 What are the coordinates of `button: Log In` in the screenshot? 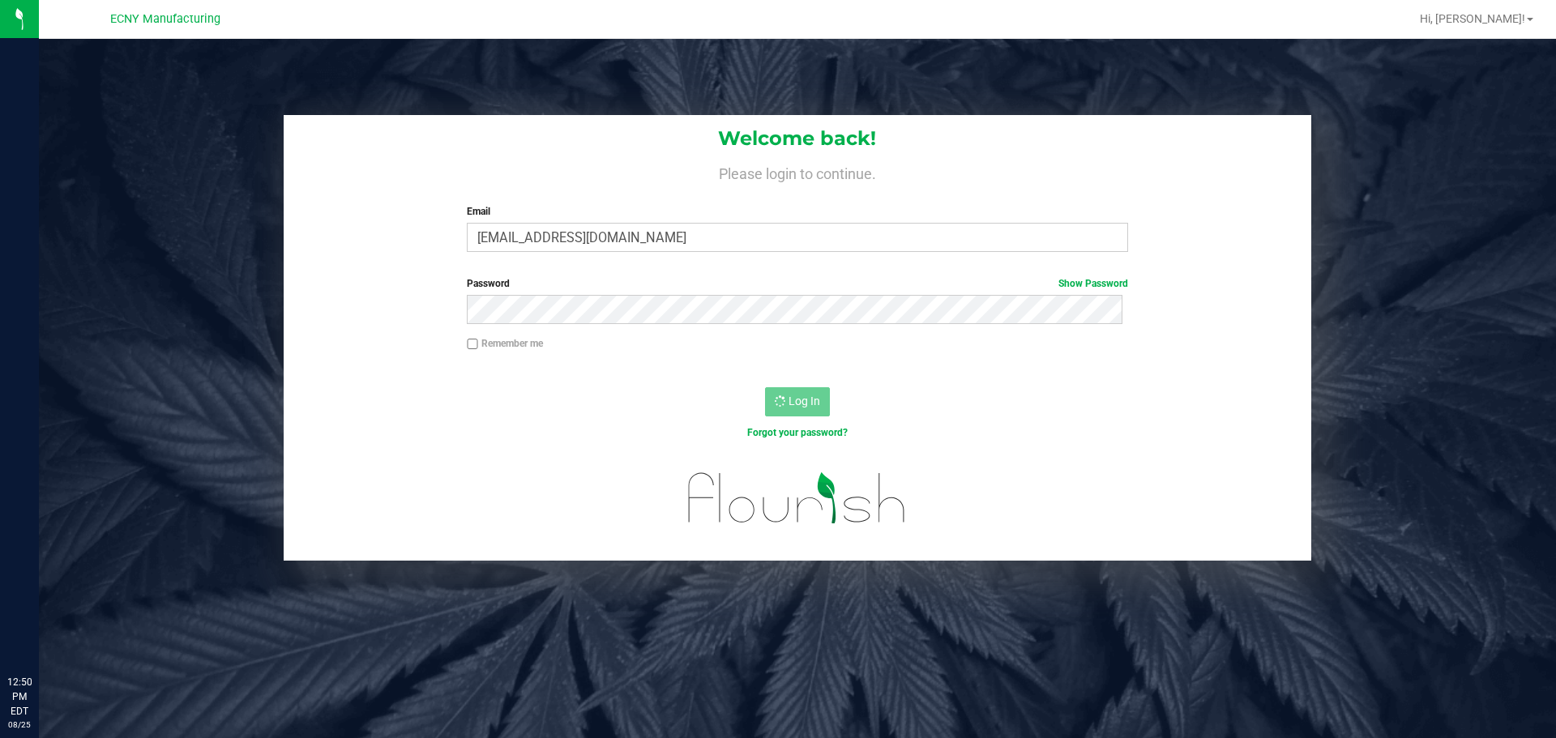 It's located at (797, 402).